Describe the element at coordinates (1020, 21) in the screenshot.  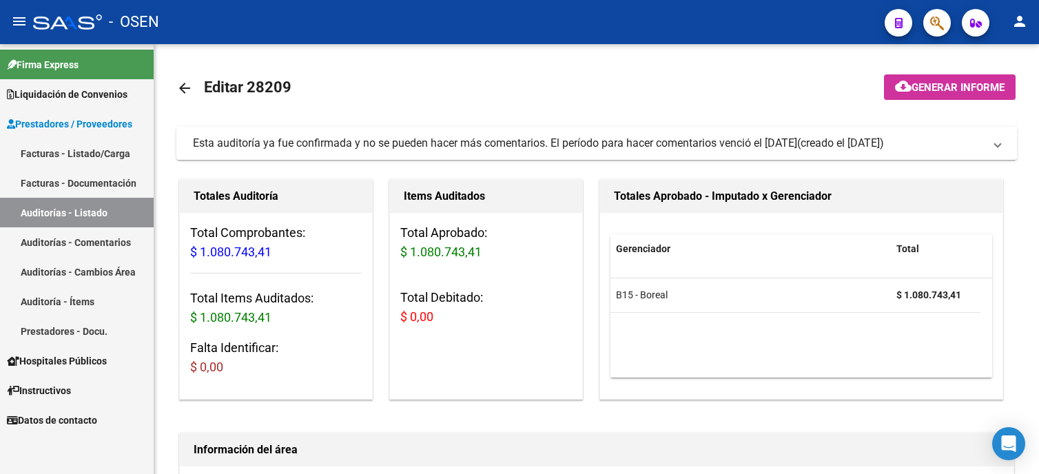
I see `mat-icon: person` at that location.